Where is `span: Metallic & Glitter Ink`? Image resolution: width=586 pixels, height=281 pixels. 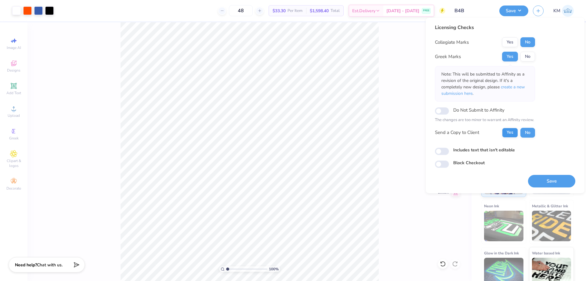 span: Metallic & Glitter Ink is located at coordinates (550, 205).